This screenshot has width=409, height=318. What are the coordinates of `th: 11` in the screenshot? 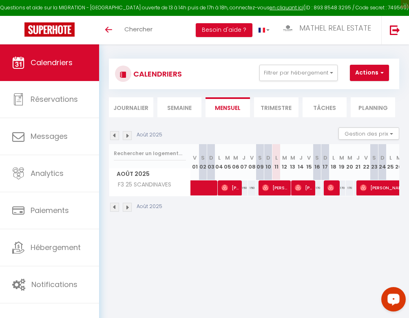 It's located at (276, 162).